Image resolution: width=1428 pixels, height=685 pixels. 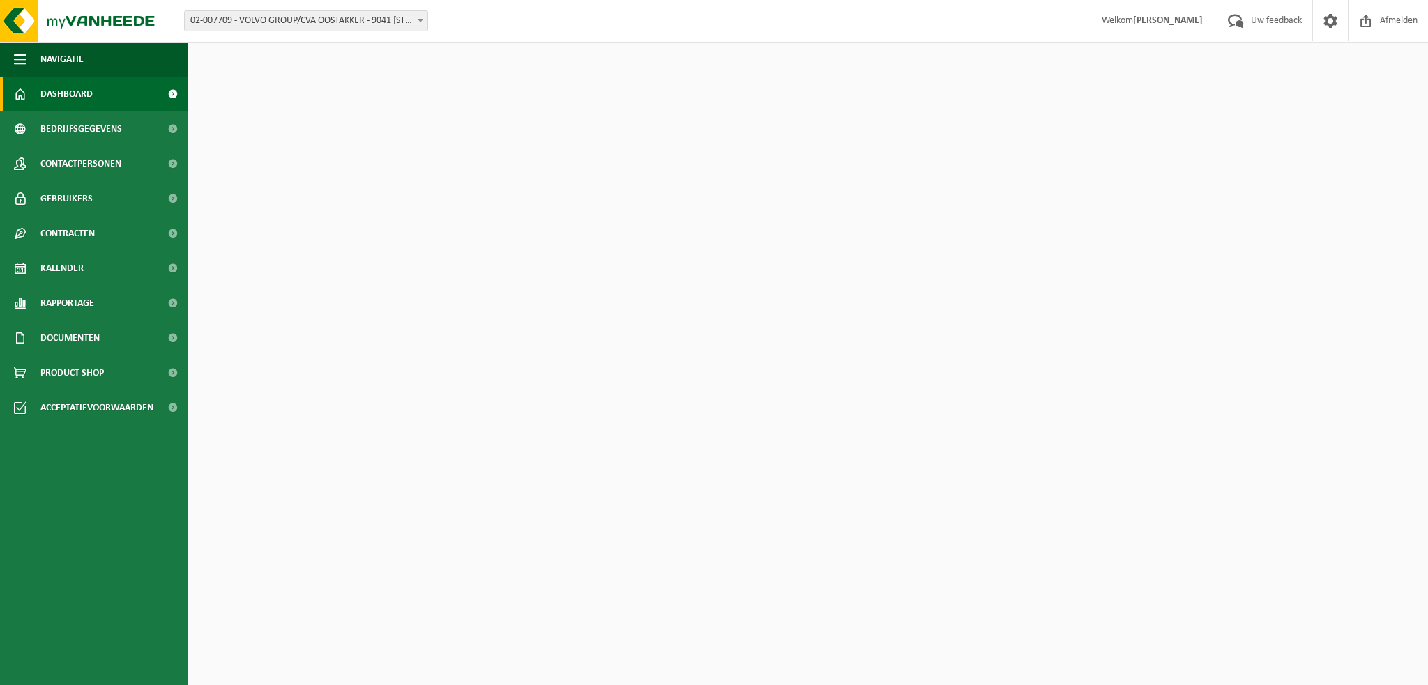 I want to click on span: Kalender, so click(x=62, y=268).